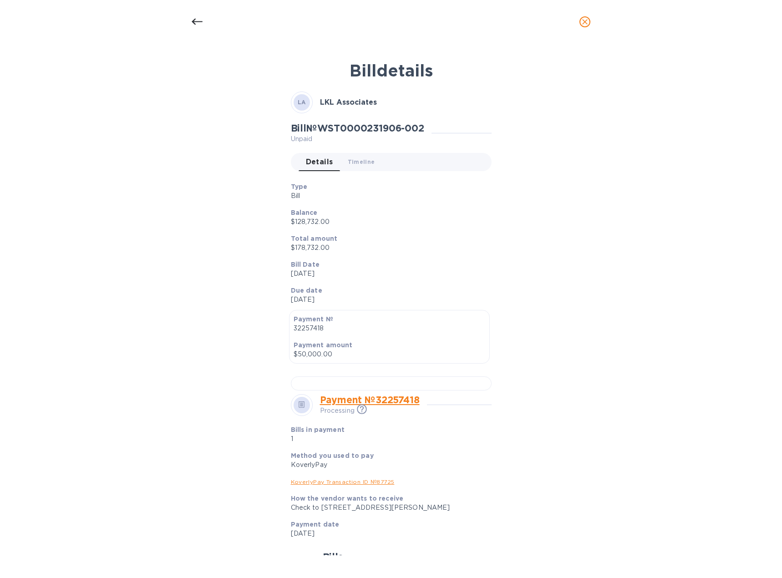  I want to click on p: 32257418, so click(389, 328).